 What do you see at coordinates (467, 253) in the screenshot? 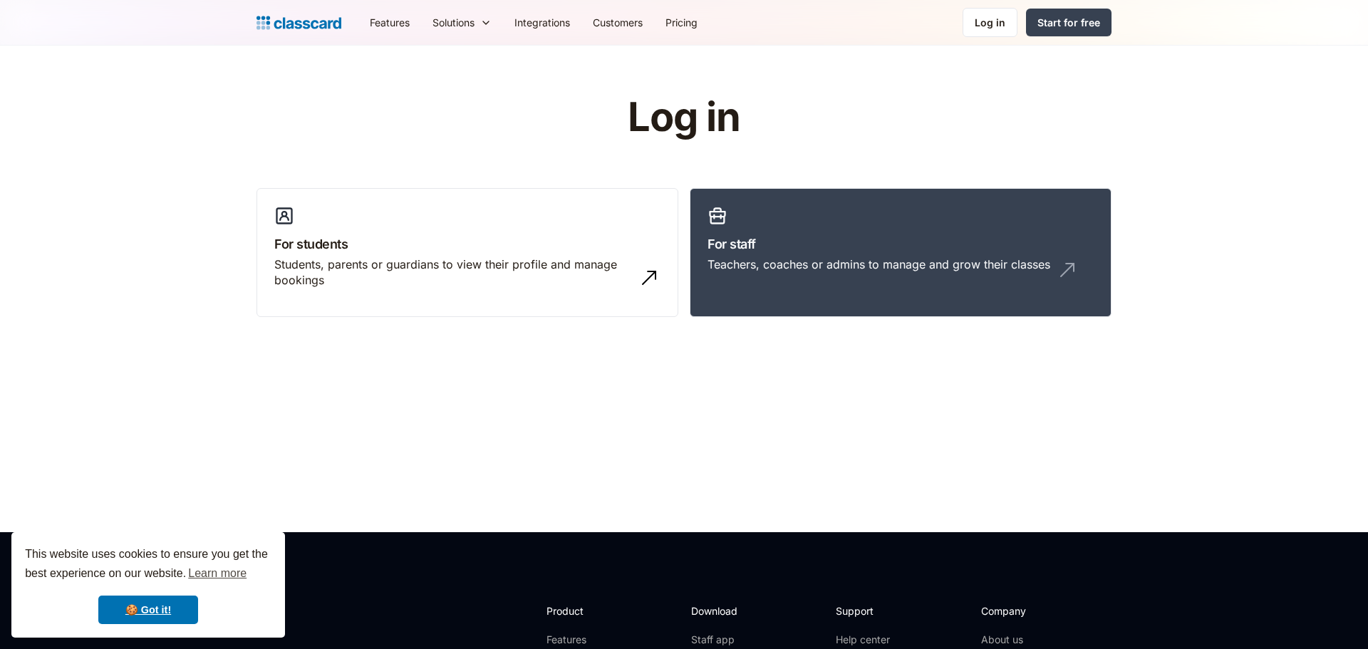
I see `a: For studentsStudents, parents or guardians to view their profile and manage bookings` at bounding box center [467, 253].